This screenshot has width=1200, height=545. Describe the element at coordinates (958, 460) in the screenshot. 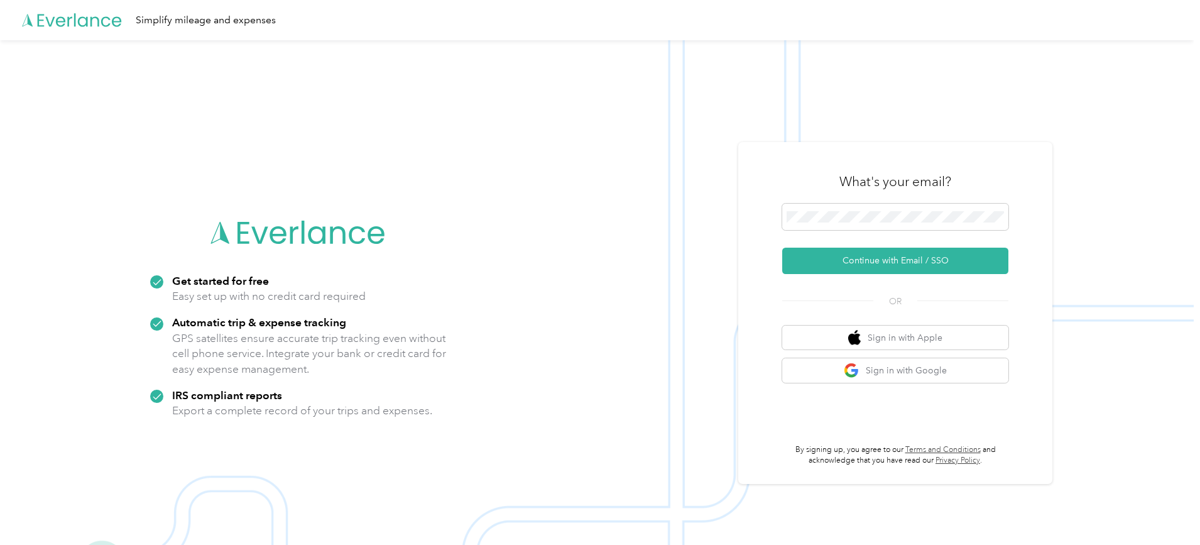

I see `a: Privacy Policy` at that location.